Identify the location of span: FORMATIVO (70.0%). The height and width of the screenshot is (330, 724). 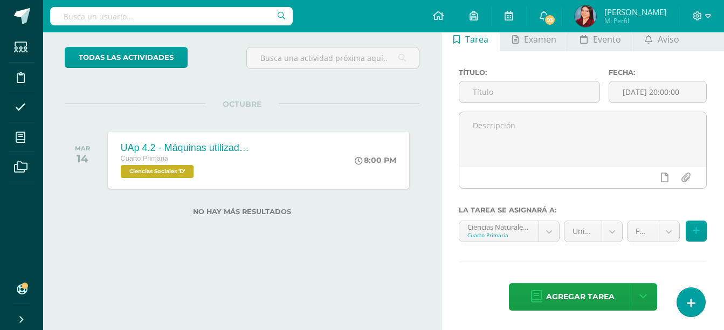
(643, 231).